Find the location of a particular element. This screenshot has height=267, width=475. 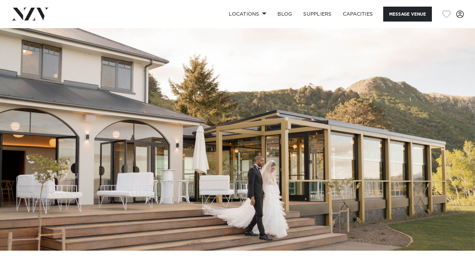

a: BLOG is located at coordinates (285, 14).